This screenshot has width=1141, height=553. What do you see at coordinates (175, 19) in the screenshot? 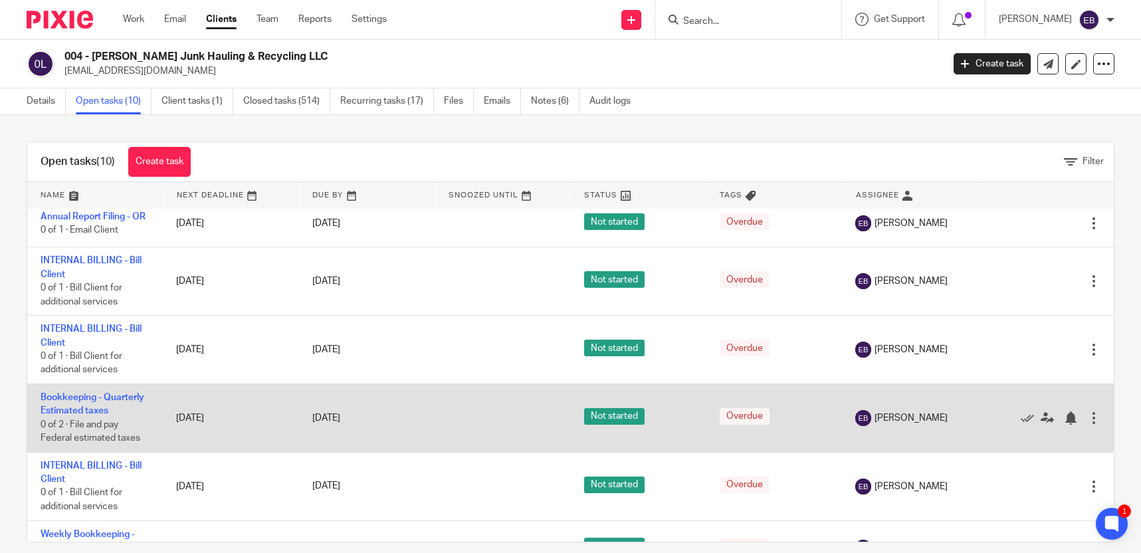
I see `a: Email` at bounding box center [175, 19].